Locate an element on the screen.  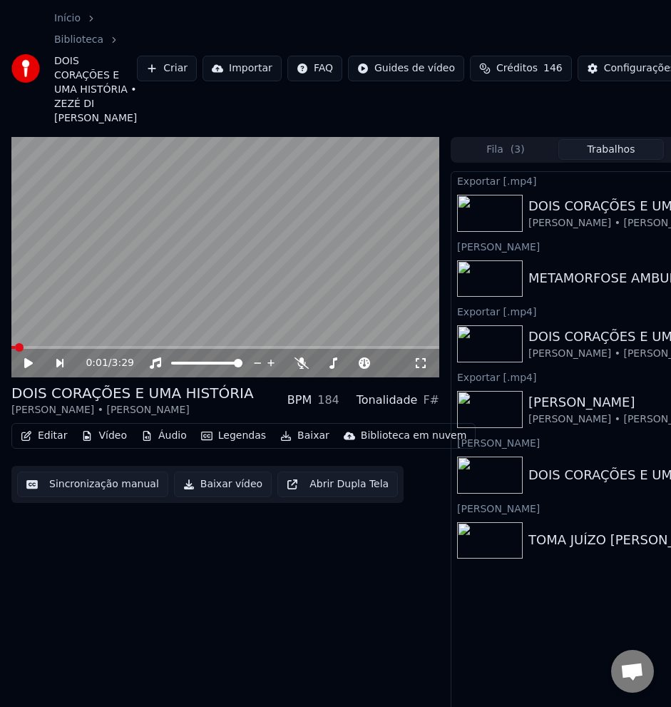
button: Legendas is located at coordinates (233, 436).